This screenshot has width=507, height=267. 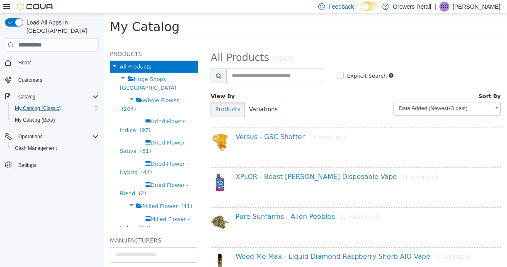 What do you see at coordinates (57, 87) in the screenshot?
I see `span: Whole Flower` at bounding box center [57, 87].